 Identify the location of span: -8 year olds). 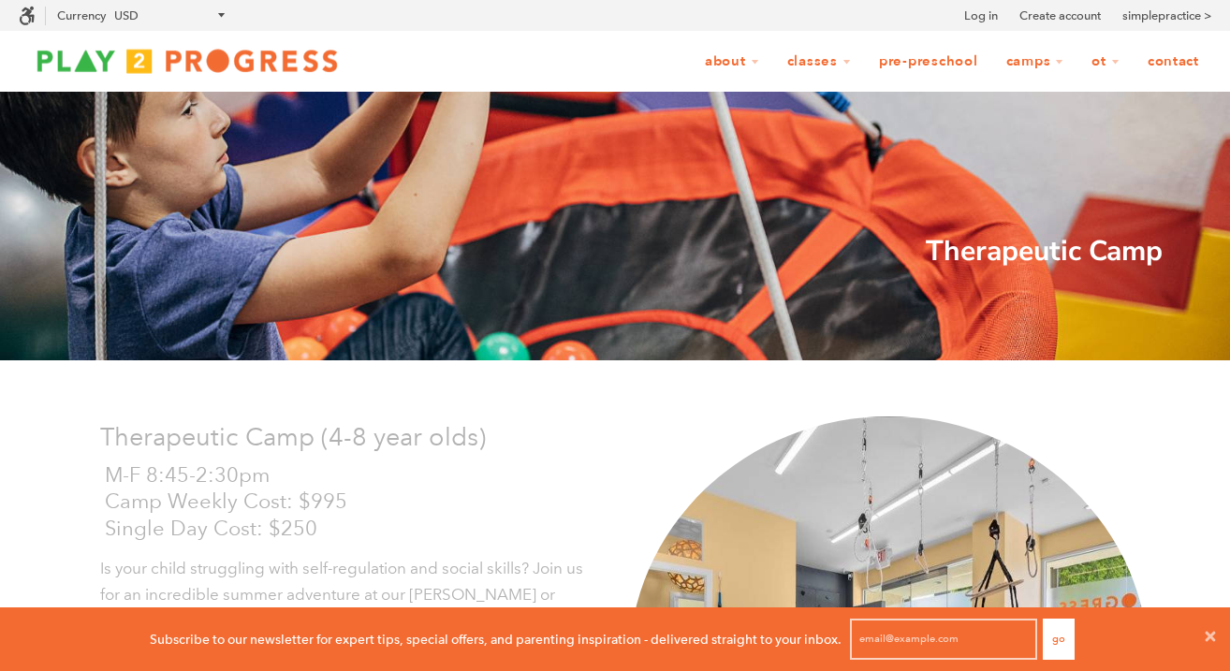
(415, 436).